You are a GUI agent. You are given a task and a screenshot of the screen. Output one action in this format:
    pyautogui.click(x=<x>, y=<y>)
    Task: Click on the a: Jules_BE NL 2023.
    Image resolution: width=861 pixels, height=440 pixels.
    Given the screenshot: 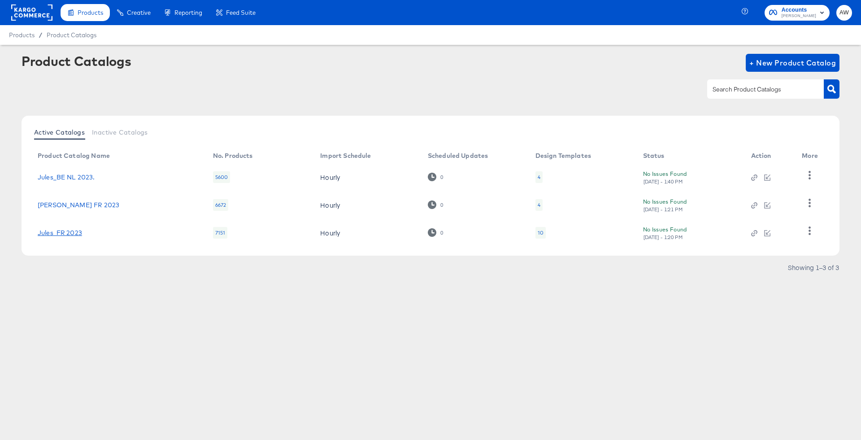 What is the action you would take?
    pyautogui.click(x=66, y=177)
    